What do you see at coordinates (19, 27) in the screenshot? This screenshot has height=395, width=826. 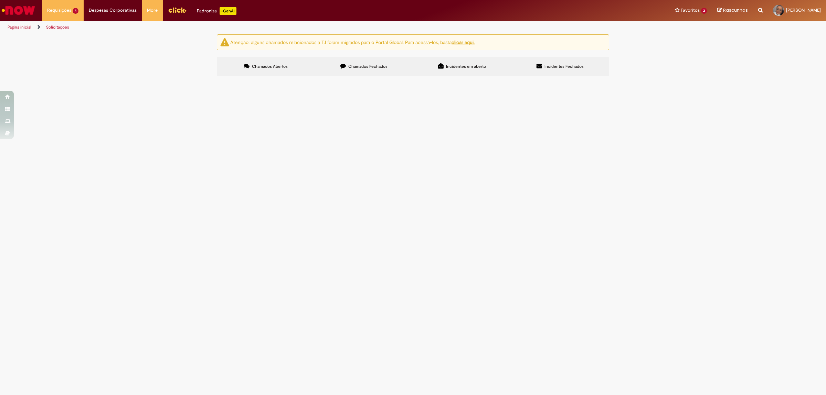 I see `a: Página inicial` at bounding box center [19, 27].